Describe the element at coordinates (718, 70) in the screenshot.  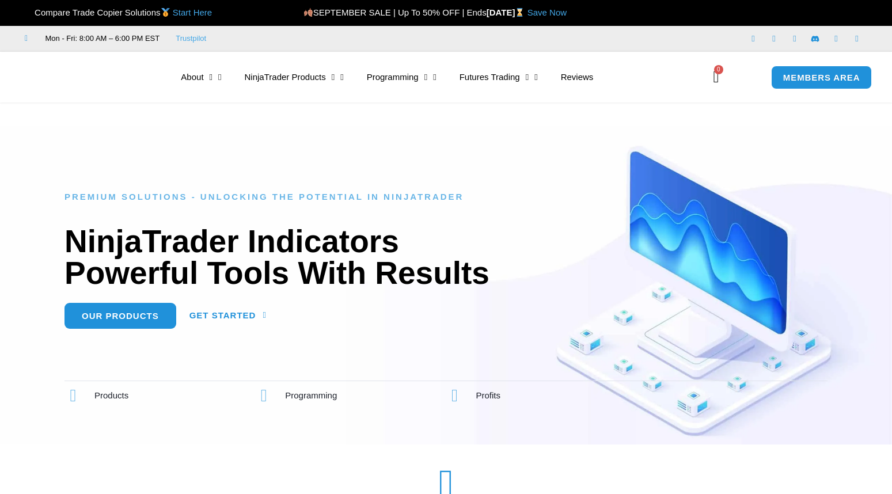
I see `span: 0` at that location.